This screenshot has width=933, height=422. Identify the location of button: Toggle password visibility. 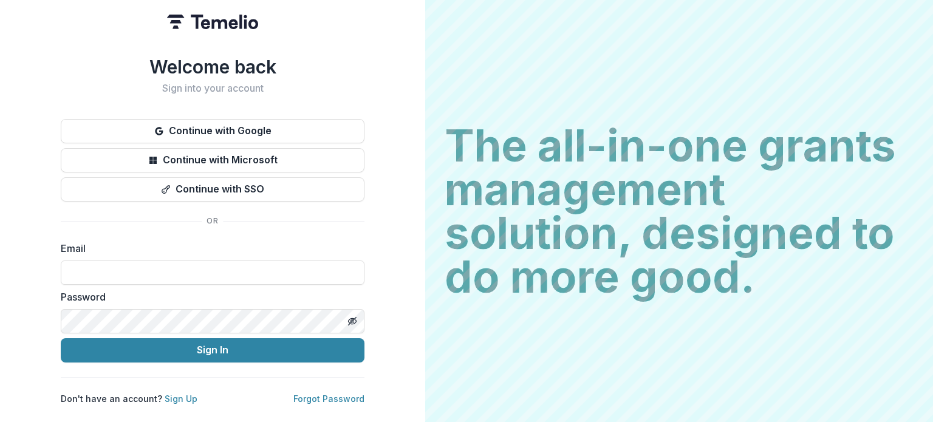
(352, 321).